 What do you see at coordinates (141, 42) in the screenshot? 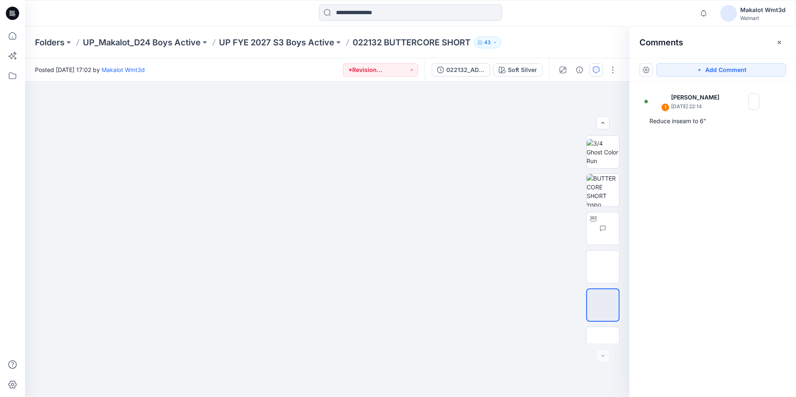
I see `a: UP_Makalot_D24 Boys Active` at bounding box center [141, 42].